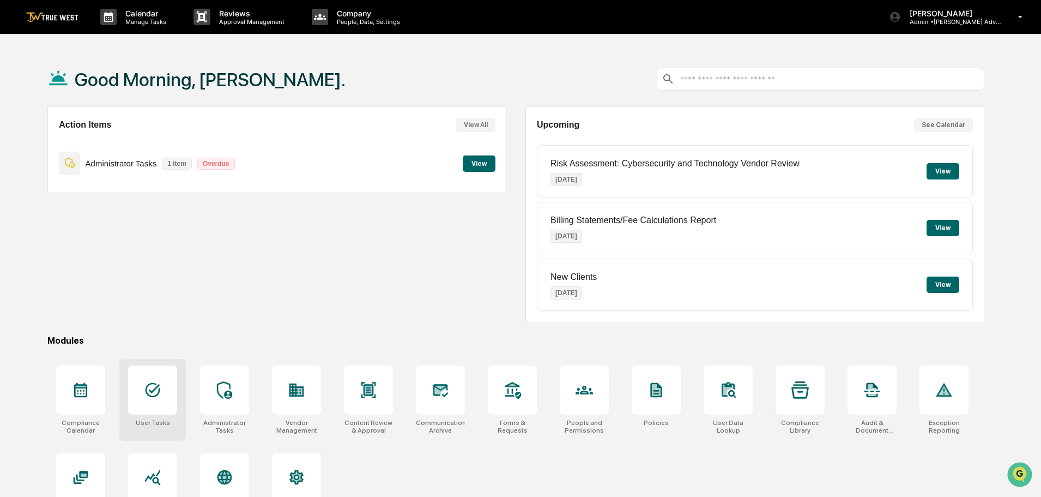  I want to click on div: Vendor Management, so click(297, 426).